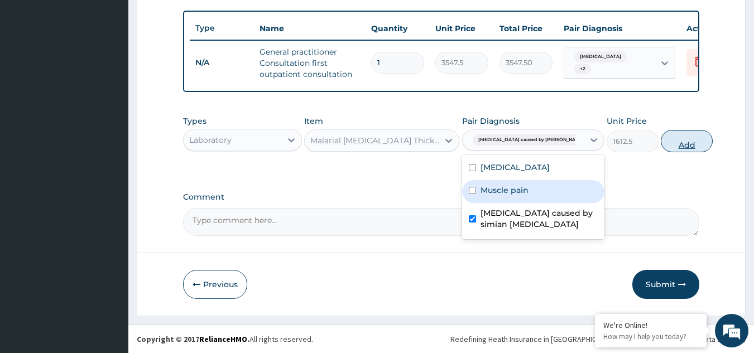 The image size is (754, 353). What do you see at coordinates (441, 339) in the screenshot?
I see `footer: All rights reserved.` at bounding box center [441, 339].